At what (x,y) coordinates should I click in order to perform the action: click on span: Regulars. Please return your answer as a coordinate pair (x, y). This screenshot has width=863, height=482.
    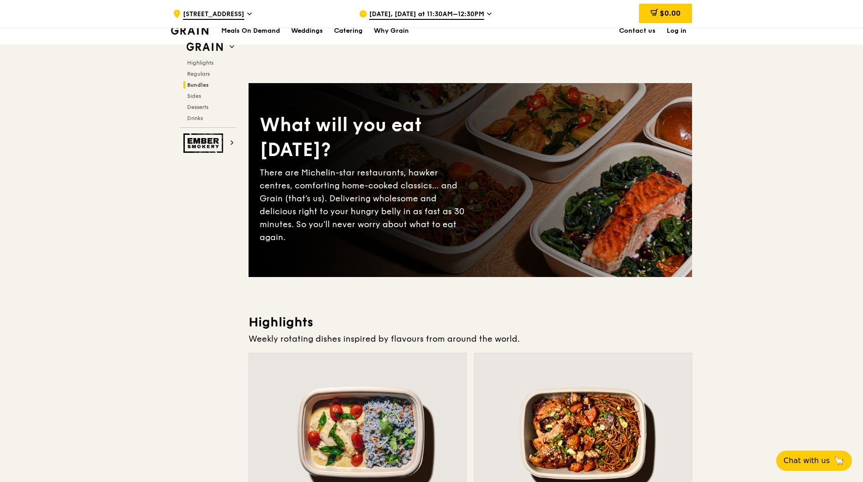
    Looking at the image, I should click on (198, 74).